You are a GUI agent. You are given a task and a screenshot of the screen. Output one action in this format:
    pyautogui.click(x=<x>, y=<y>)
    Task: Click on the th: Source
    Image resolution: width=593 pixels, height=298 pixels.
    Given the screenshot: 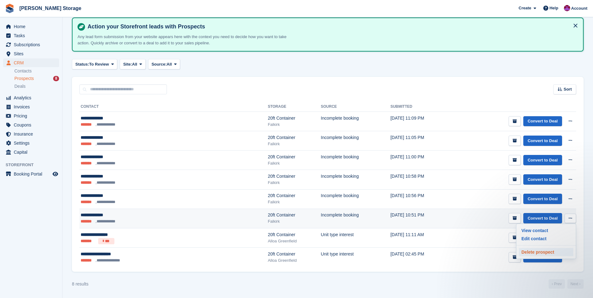 What is the action you would take?
    pyautogui.click(x=355, y=107)
    